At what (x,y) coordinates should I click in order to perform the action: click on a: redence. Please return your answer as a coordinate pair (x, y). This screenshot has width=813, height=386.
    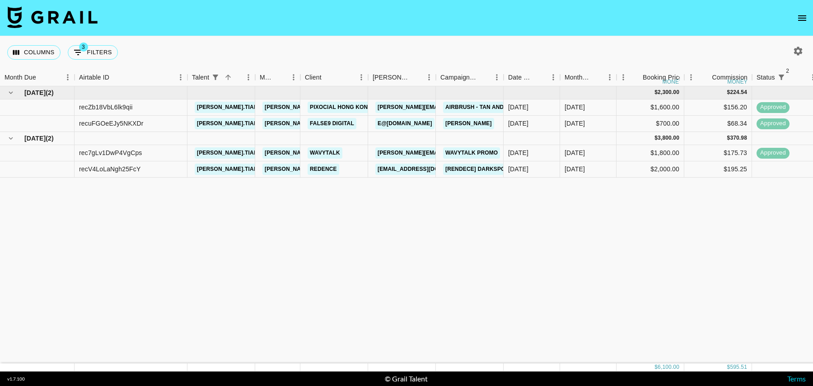
    Looking at the image, I should click on (323, 169).